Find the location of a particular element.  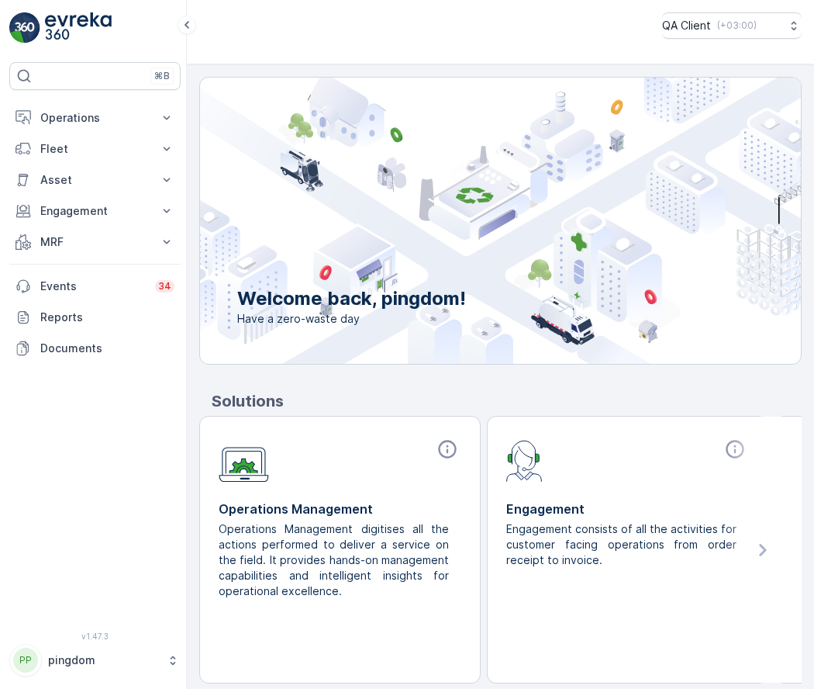

p: 34 is located at coordinates (164, 286).